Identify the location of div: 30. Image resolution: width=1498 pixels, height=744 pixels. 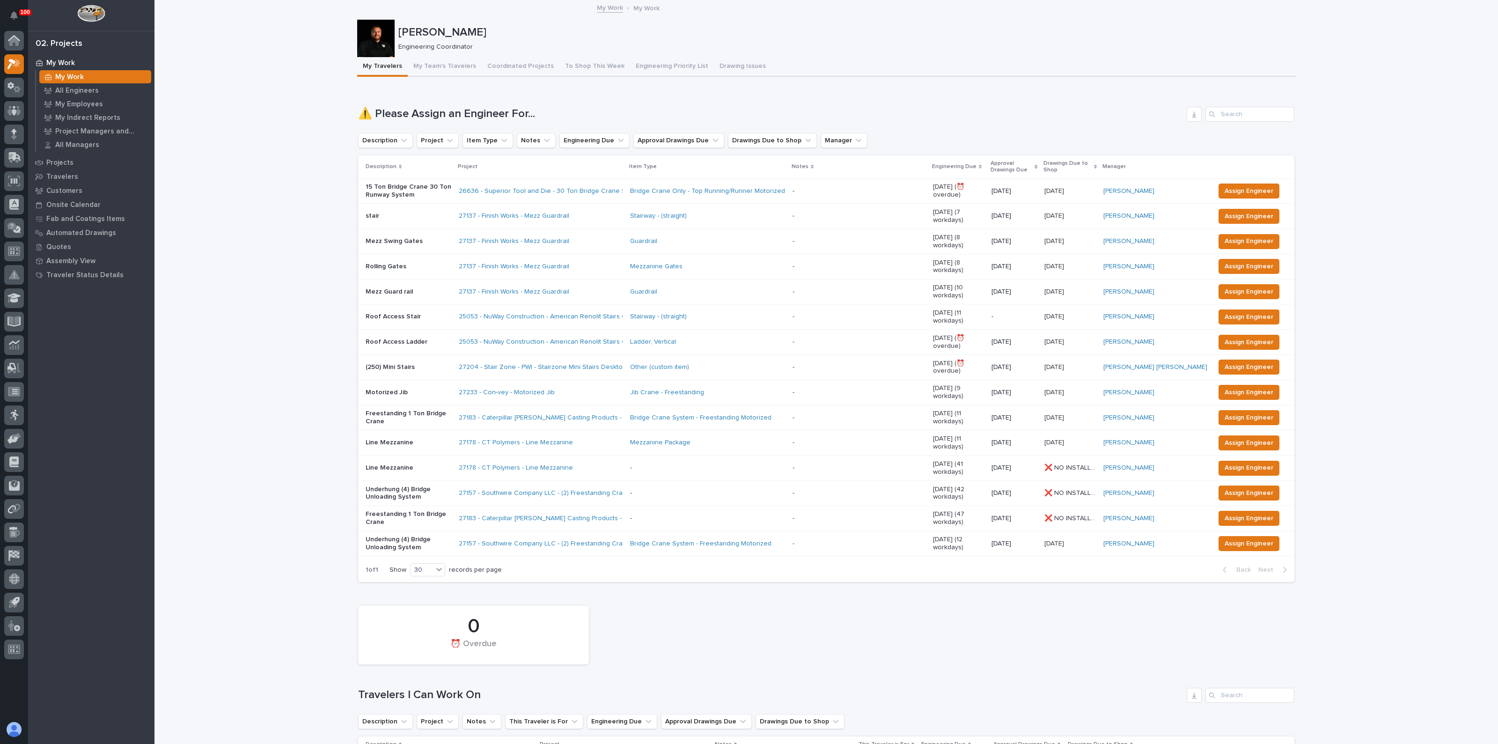
(422, 570).